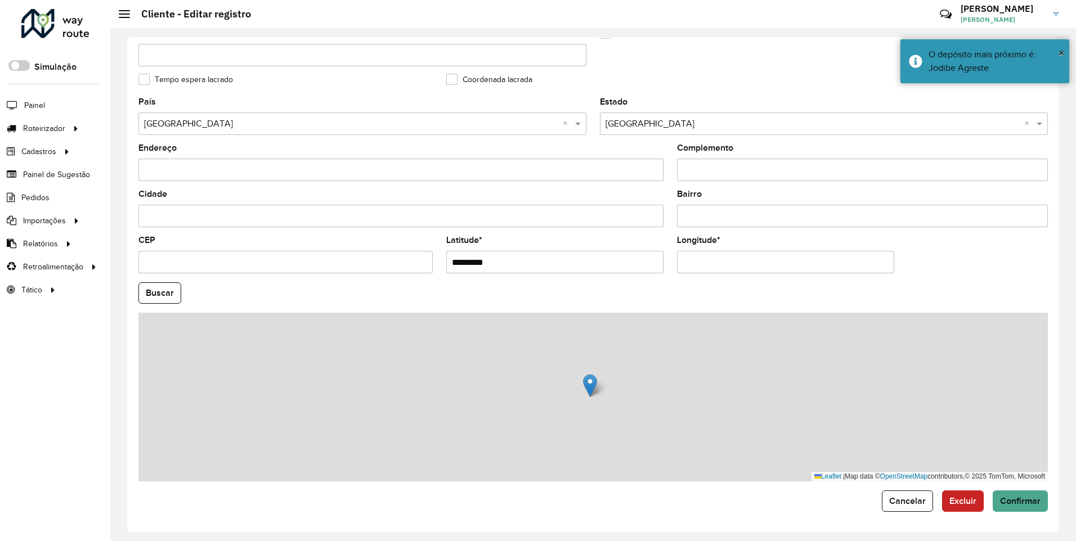  Describe the element at coordinates (39, 151) in the screenshot. I see `span: Cadastros` at that location.